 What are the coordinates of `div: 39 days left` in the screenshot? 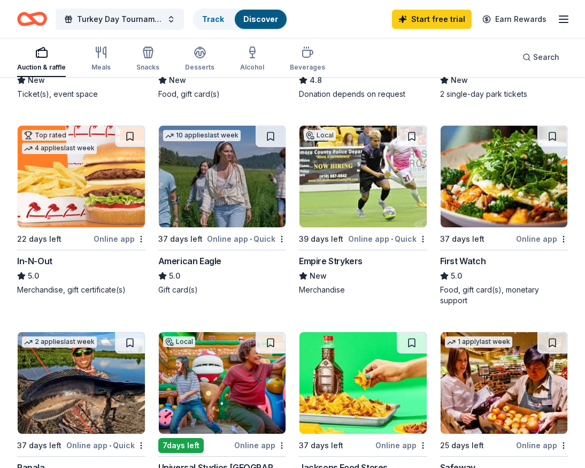 It's located at (321, 239).